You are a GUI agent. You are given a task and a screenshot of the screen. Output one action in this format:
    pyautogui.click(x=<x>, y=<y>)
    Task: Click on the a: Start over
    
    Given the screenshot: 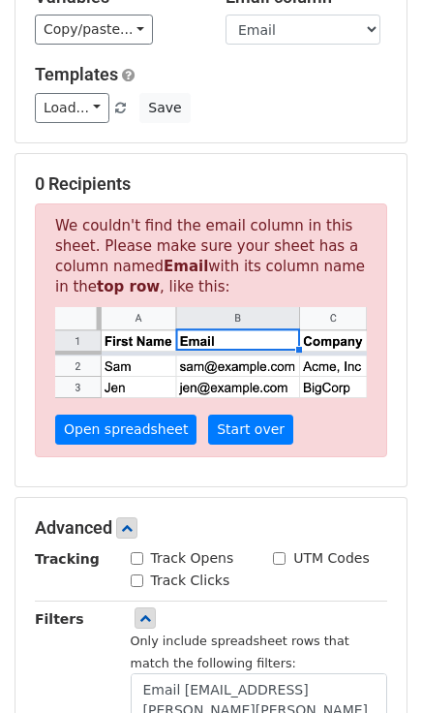 What is the action you would take?
    pyautogui.click(x=251, y=429)
    